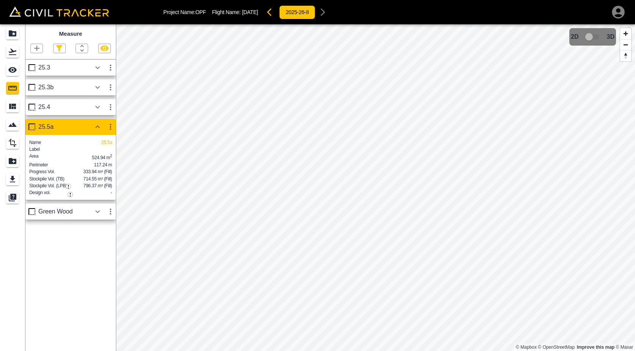  What do you see at coordinates (375, 188) in the screenshot?
I see `canvas: Map` at bounding box center [375, 188].